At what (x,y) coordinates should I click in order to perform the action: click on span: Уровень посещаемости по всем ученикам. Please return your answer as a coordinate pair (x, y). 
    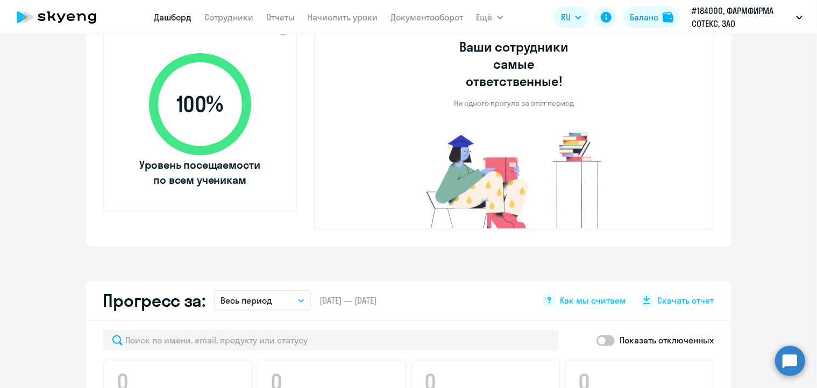
    Looking at the image, I should click on (200, 173).